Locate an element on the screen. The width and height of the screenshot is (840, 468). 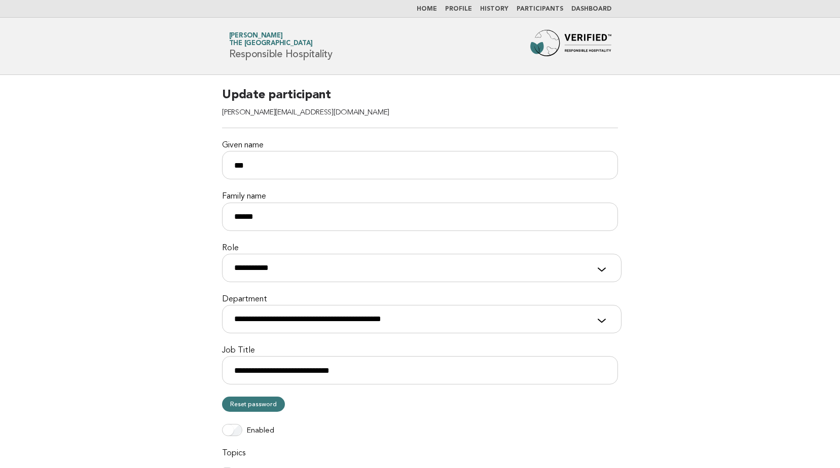
a: Participants is located at coordinates (540, 9).